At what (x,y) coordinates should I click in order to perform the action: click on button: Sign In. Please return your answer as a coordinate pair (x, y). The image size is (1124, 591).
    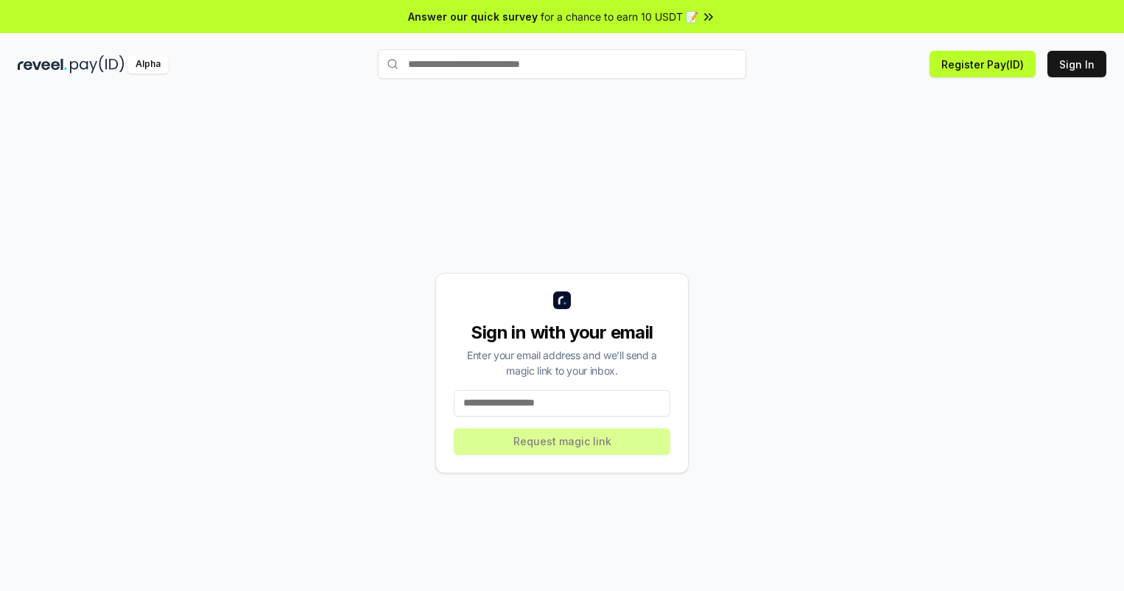
    Looking at the image, I should click on (1077, 64).